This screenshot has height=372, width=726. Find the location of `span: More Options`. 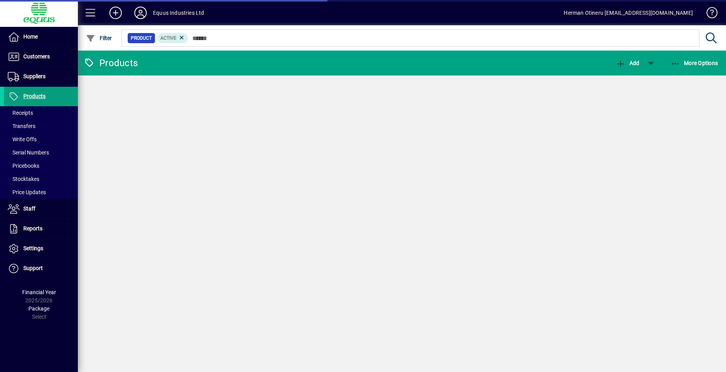

span: More Options is located at coordinates (694, 63).